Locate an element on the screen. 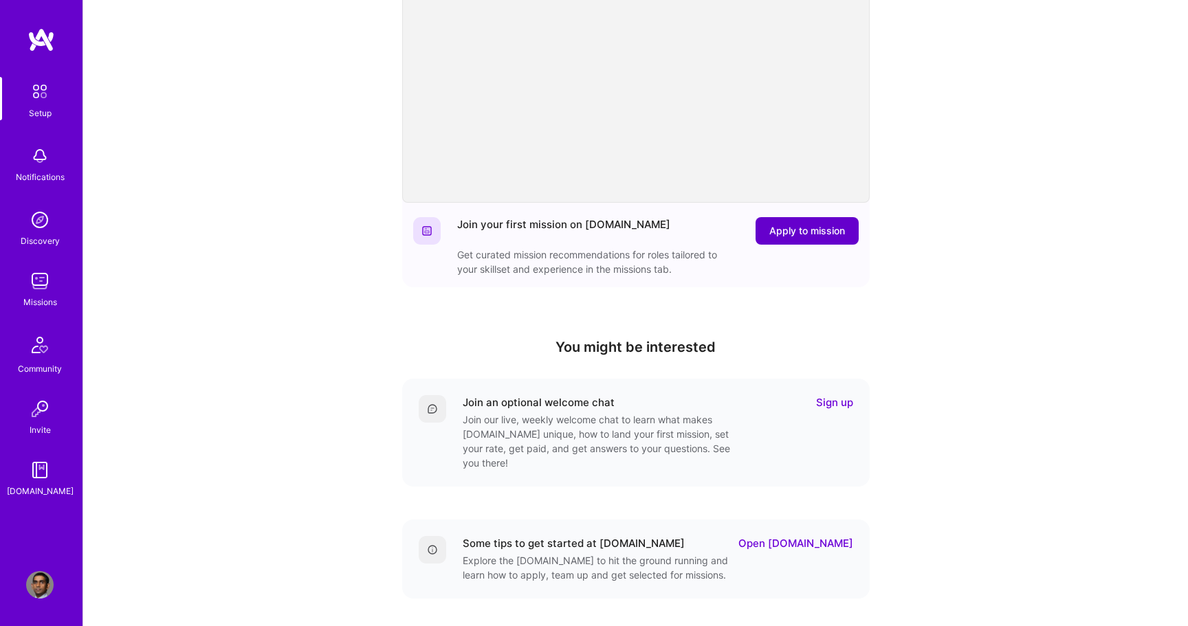 The width and height of the screenshot is (1188, 626). a: Sign up is located at coordinates (834, 402).